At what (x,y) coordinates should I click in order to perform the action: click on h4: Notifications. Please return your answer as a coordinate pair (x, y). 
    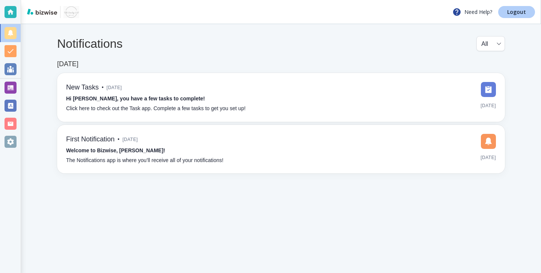
    Looking at the image, I should click on (90, 44).